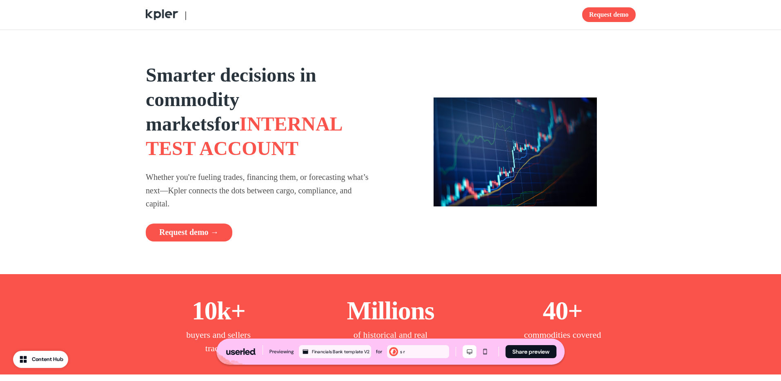 The height and width of the screenshot is (381, 781). Describe the element at coordinates (531, 352) in the screenshot. I see `button: Share preview` at that location.